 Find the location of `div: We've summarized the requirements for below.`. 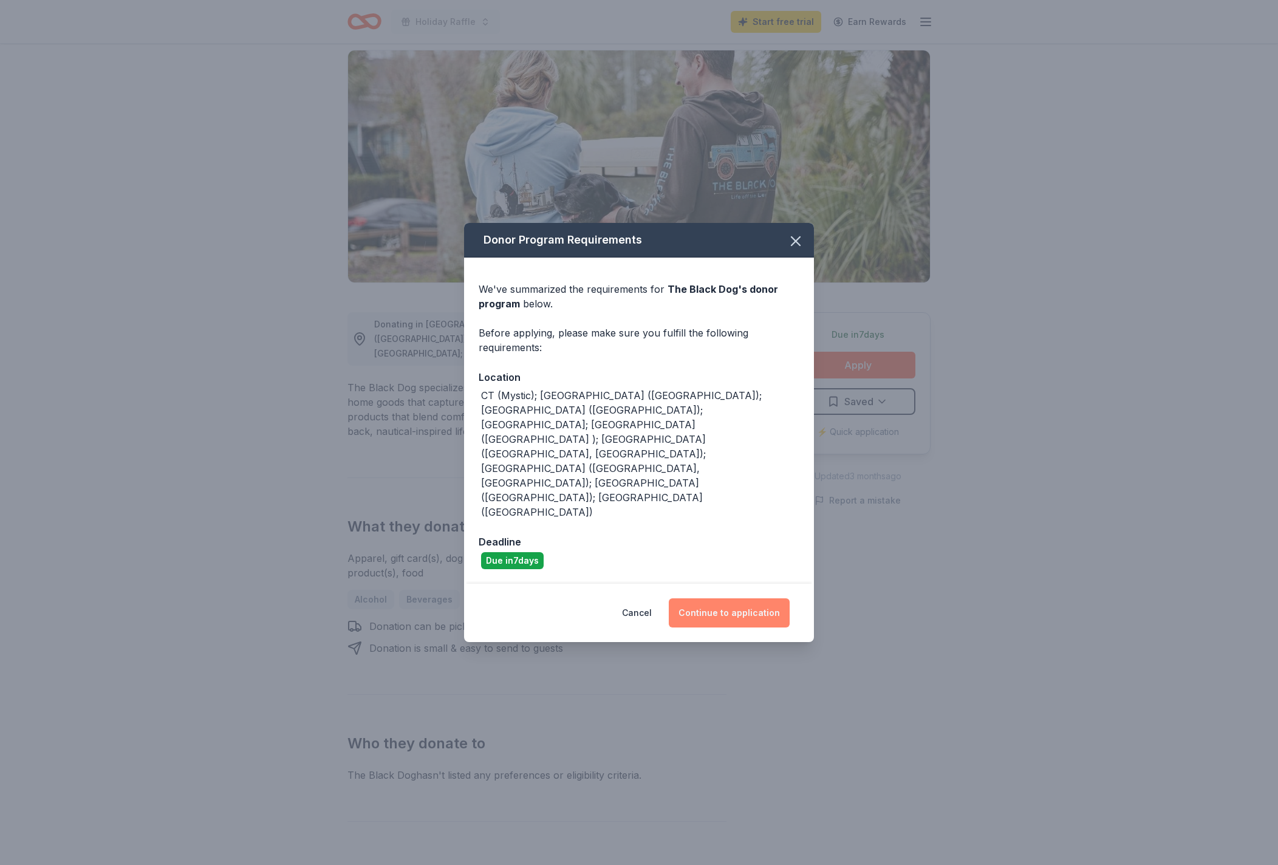

div: We've summarized the requirements for below. is located at coordinates (639, 296).